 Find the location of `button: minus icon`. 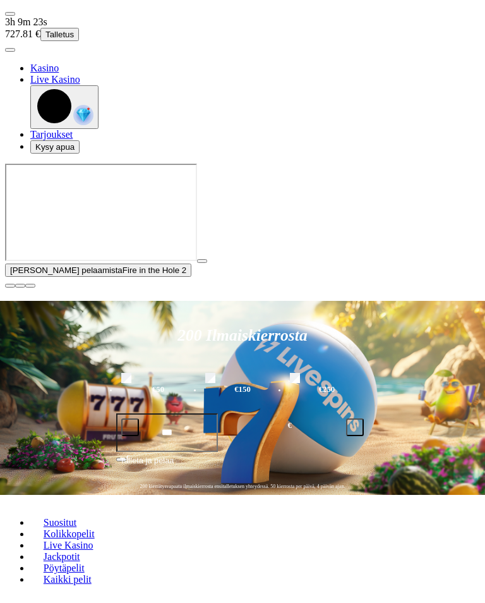

button: minus icon is located at coordinates (130, 427).